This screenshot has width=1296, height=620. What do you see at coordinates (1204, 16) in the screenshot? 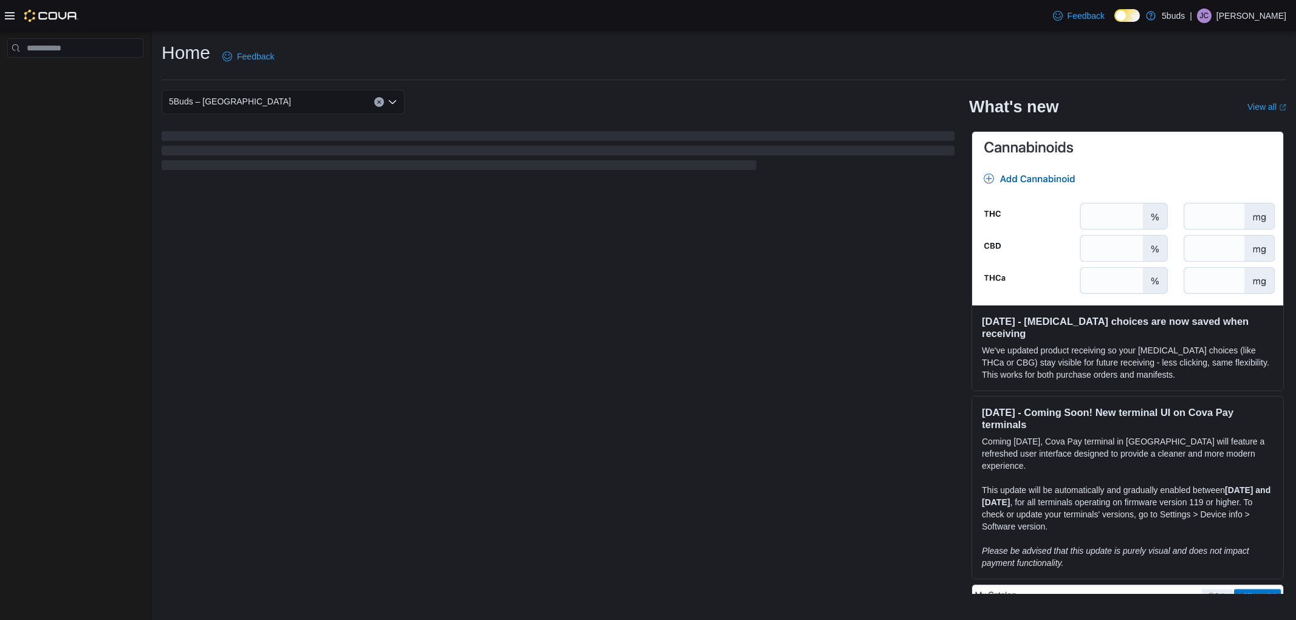
I see `span: JC` at bounding box center [1204, 16].